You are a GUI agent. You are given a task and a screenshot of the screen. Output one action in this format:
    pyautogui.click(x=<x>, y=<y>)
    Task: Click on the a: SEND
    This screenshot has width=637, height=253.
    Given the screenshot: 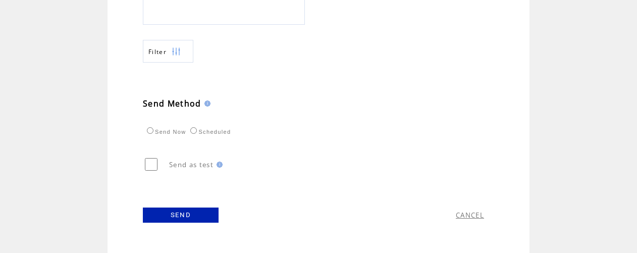 What is the action you would take?
    pyautogui.click(x=181, y=215)
    